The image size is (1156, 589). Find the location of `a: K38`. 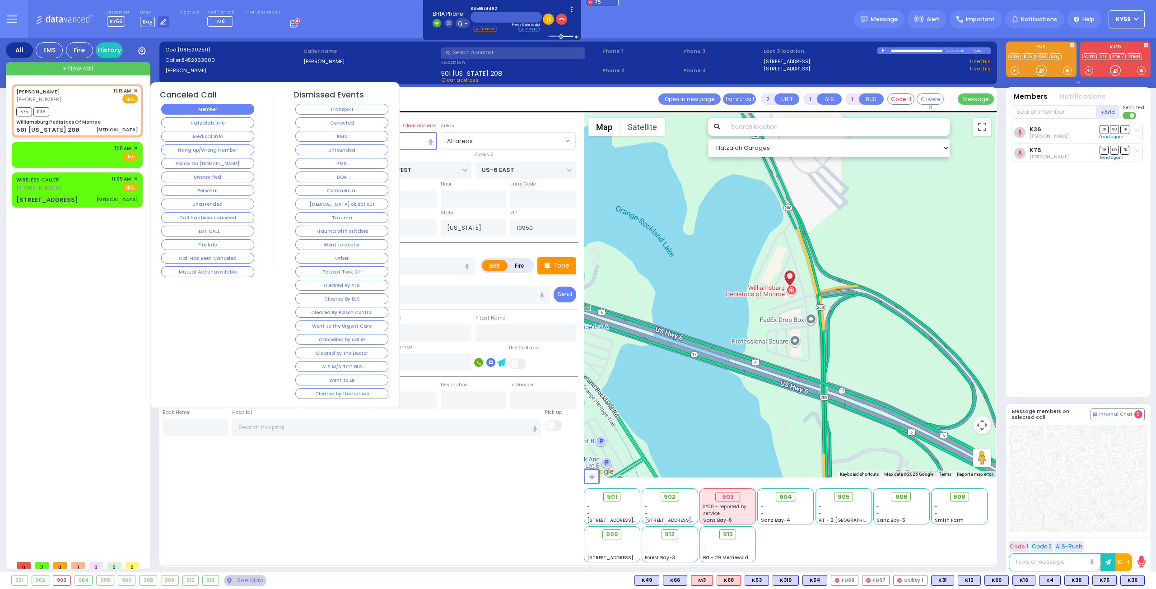

a: K38 is located at coordinates (1042, 56).